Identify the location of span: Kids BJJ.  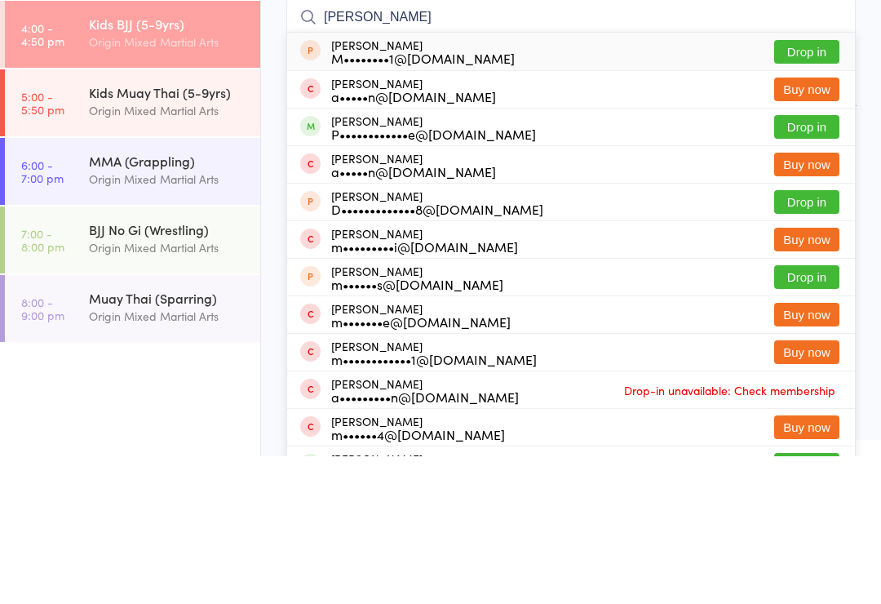
(571, 115).